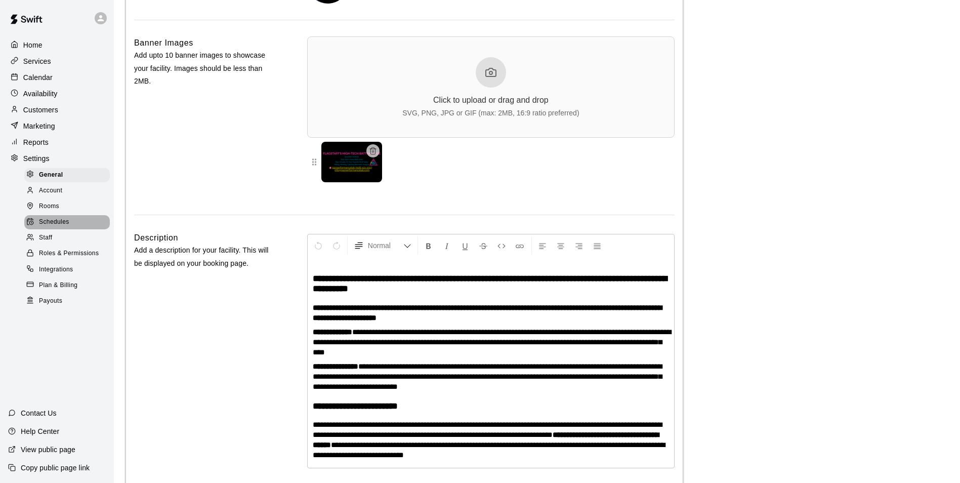  What do you see at coordinates (67, 191) in the screenshot?
I see `div: Account` at bounding box center [67, 191].